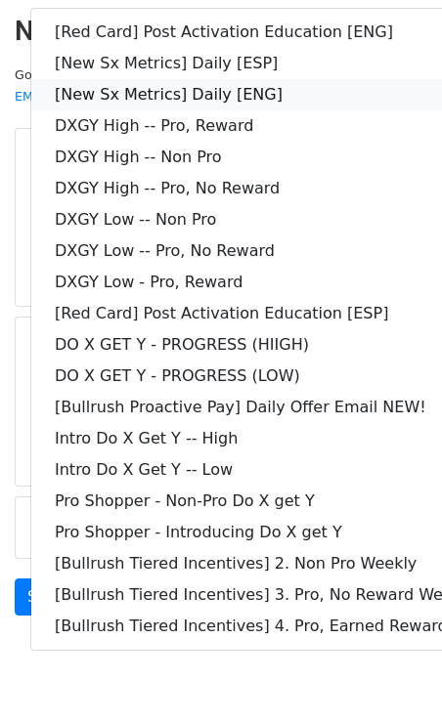  What do you see at coordinates (137, 86) in the screenshot?
I see `small: Google Sheet:` at bounding box center [137, 86].